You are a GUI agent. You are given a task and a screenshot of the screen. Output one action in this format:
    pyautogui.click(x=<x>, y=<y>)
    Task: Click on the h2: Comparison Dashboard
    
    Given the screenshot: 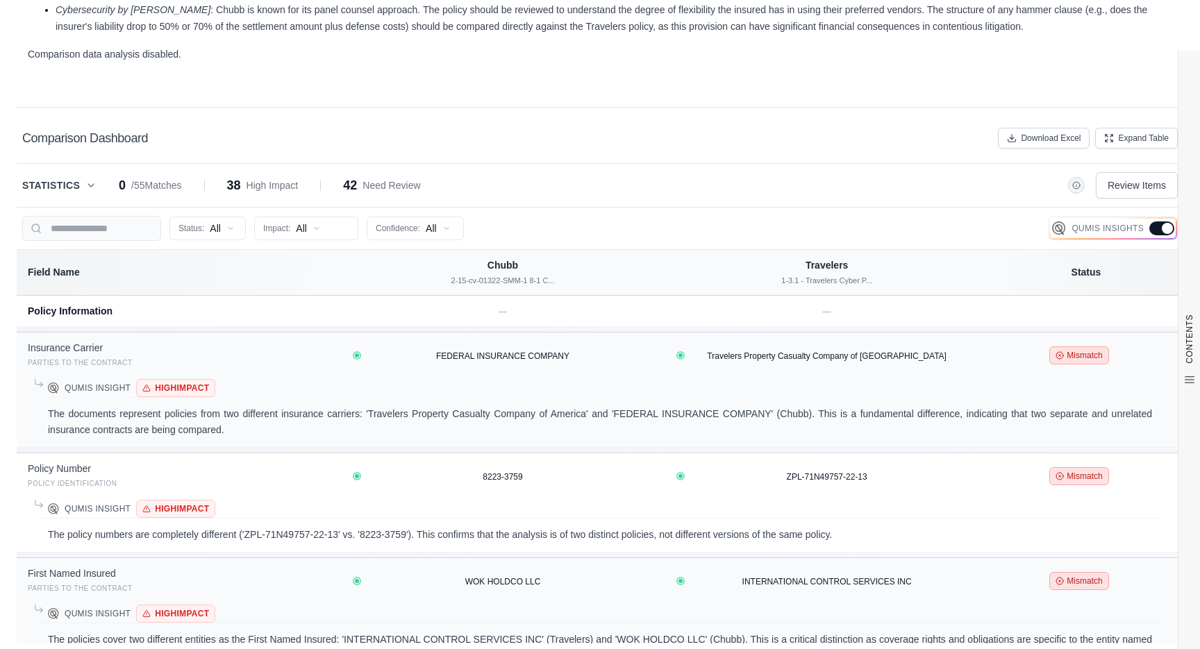 What is the action you would take?
    pyautogui.click(x=85, y=138)
    